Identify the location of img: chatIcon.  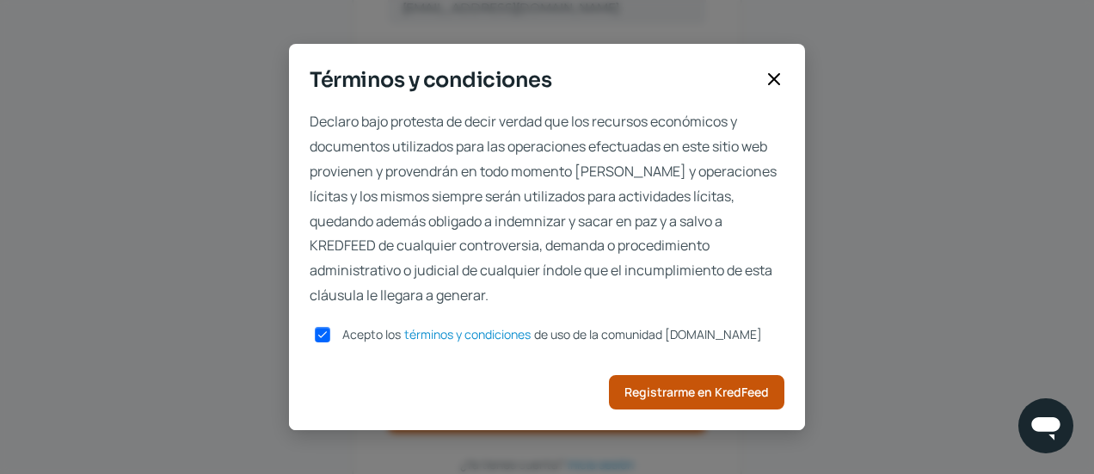
(1046, 426).